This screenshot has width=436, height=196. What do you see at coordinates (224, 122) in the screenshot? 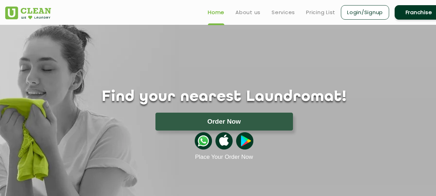
I see `button: Order Now` at bounding box center [224, 122].